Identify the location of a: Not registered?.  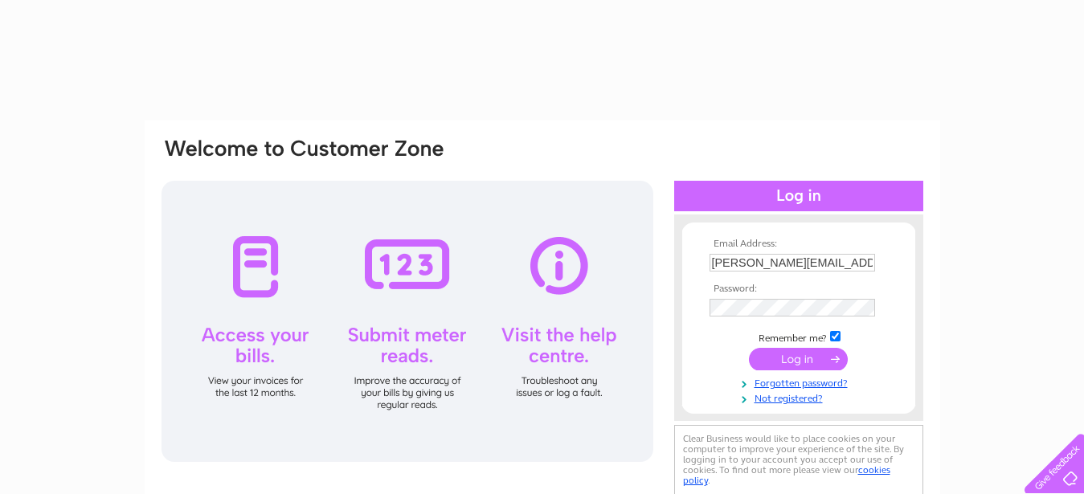
(800, 397).